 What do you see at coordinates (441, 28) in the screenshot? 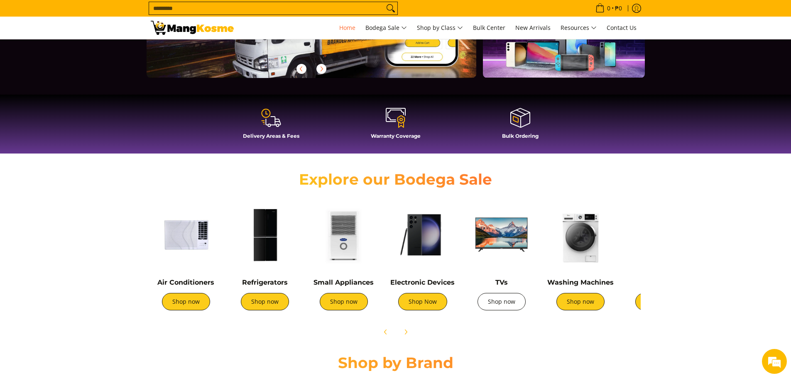
I see `nav: Main Menu` at bounding box center [441, 28].